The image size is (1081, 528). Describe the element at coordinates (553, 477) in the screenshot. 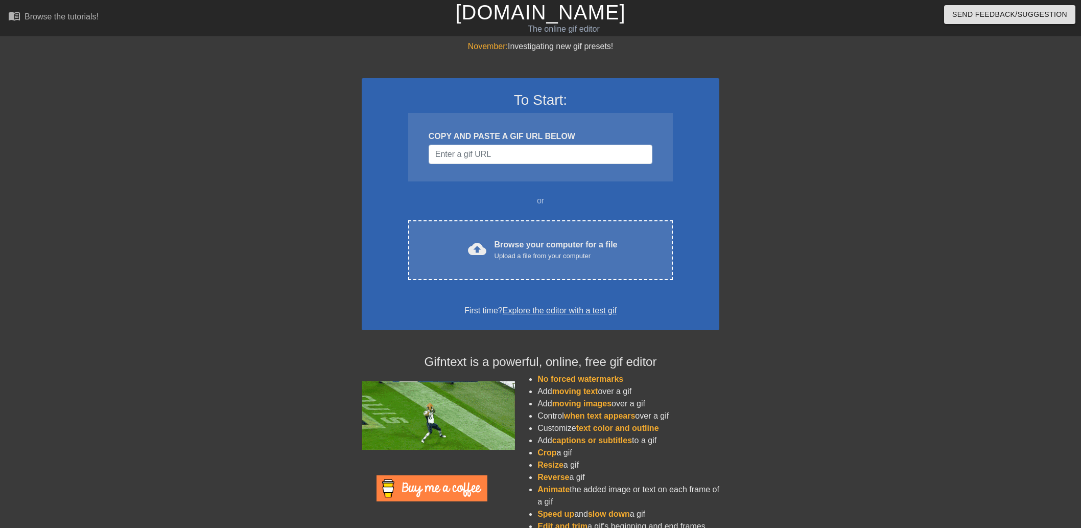

I see `span: Reverse` at that location.